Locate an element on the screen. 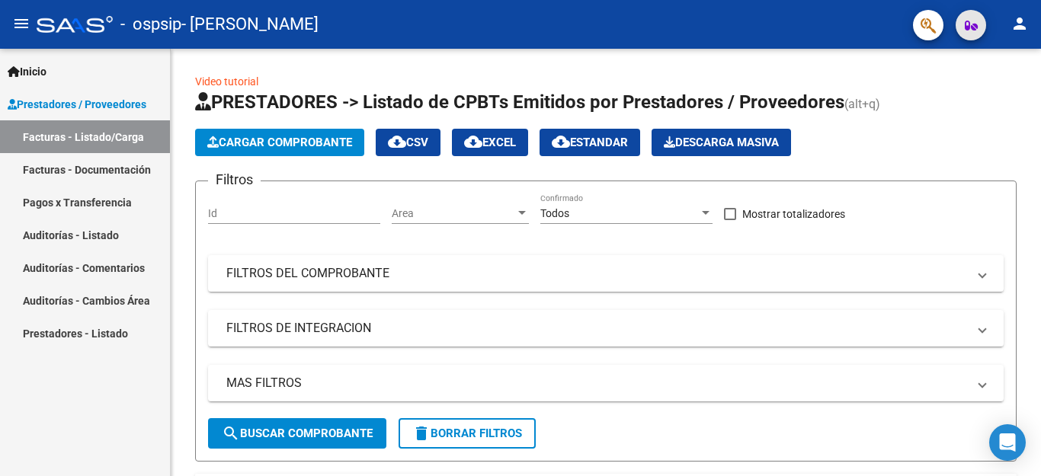 The width and height of the screenshot is (1041, 476). span: Todos is located at coordinates (555, 213).